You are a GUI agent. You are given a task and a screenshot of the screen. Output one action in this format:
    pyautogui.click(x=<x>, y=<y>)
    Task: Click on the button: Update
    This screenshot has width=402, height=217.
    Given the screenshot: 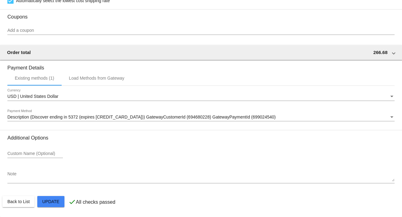 What is the action you would take?
    pyautogui.click(x=51, y=201)
    